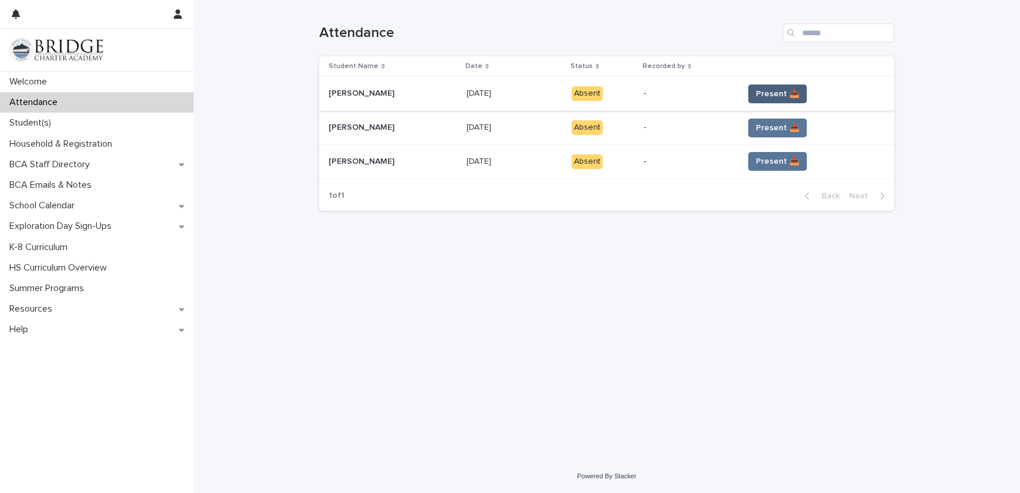 This screenshot has width=1020, height=493. Describe the element at coordinates (869, 196) in the screenshot. I see `button: Next` at that location.